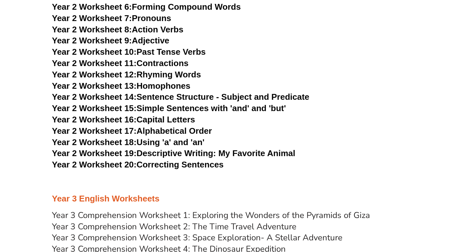 The height and width of the screenshot is (252, 467). What do you see at coordinates (174, 153) in the screenshot?
I see `a: Year 2 Worksheet 19:Descriptive Writing: My Favorite Animal` at bounding box center [174, 153].